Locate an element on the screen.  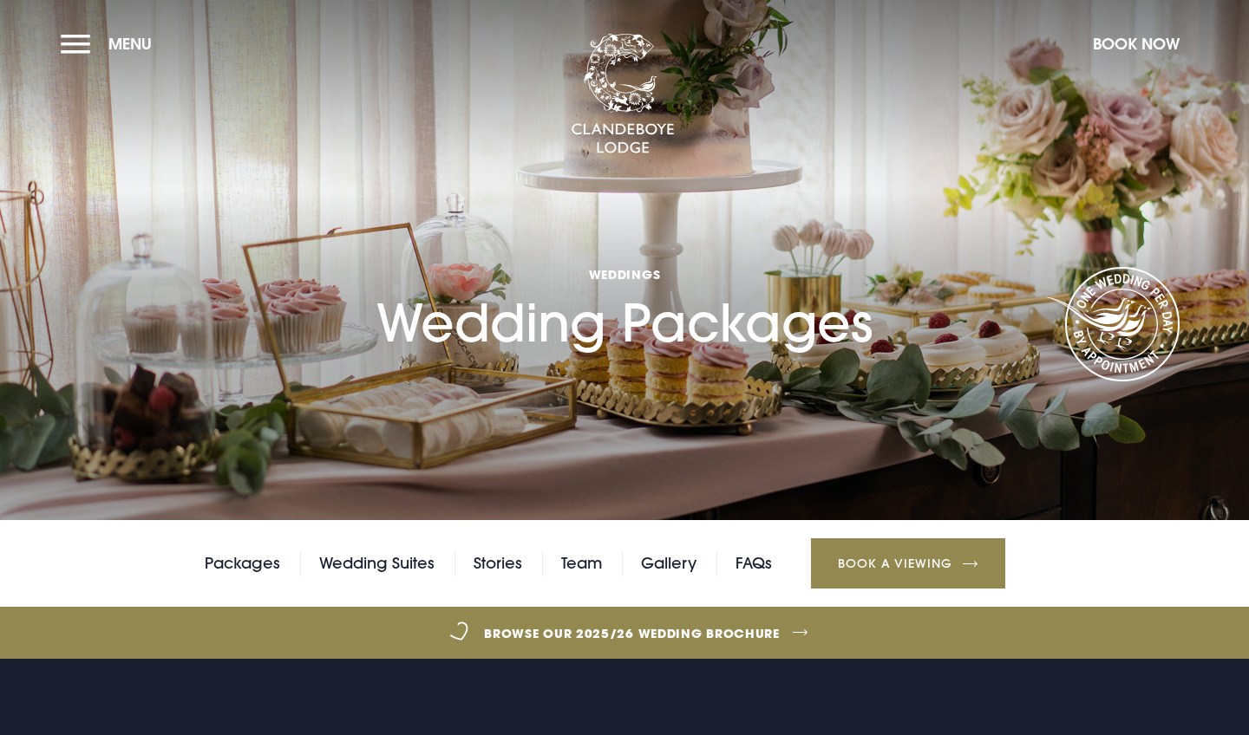
h1: Wedding Packages is located at coordinates (624, 264).